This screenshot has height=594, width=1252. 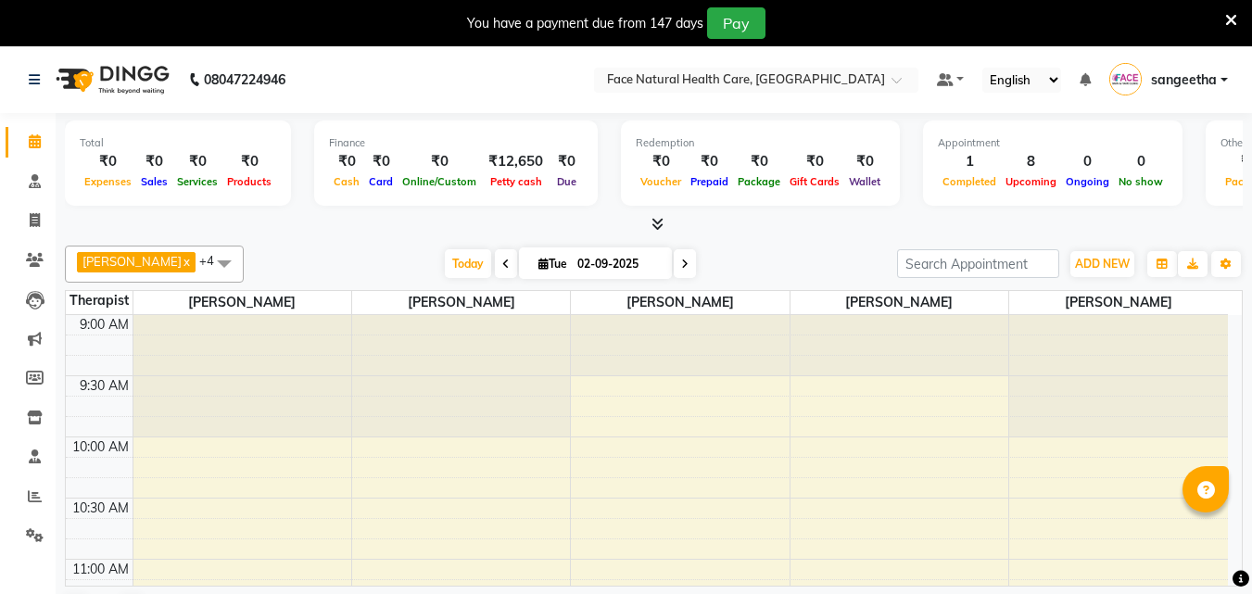 I want to click on span: Completed, so click(x=969, y=182).